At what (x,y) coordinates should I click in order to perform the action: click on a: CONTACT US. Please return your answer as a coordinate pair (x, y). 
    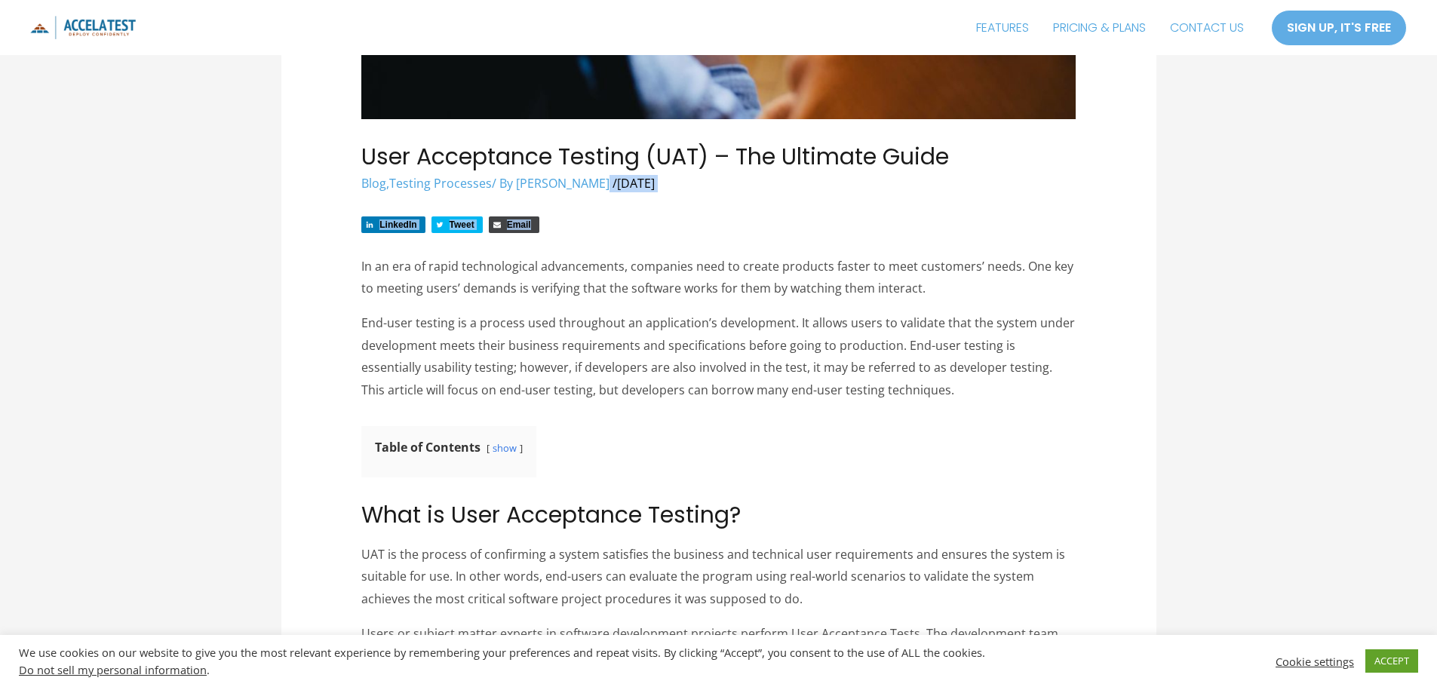
    Looking at the image, I should click on (1207, 28).